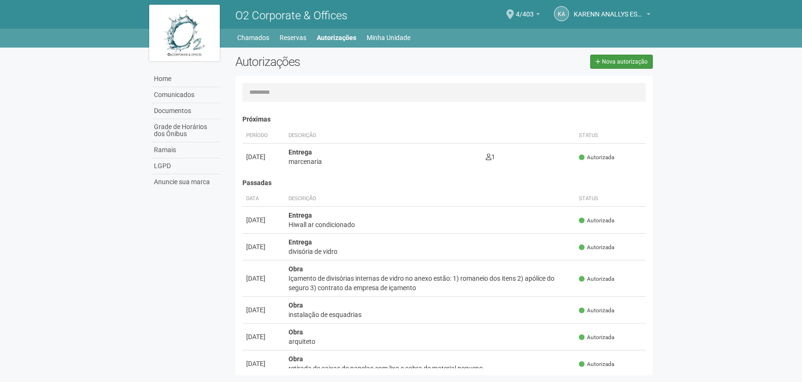 This screenshot has width=802, height=382. What do you see at coordinates (430, 283) in the screenshot?
I see `div: Içamento de divisórias internas de vidro no anexo estão: 1) romaneio dos itens 2) apólice do segu...` at bounding box center [430, 283].